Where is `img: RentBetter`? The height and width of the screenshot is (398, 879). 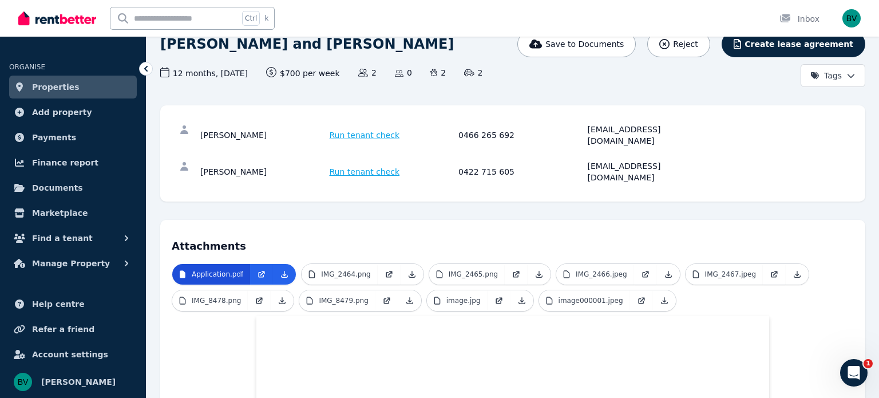 img: RentBetter is located at coordinates (57, 18).